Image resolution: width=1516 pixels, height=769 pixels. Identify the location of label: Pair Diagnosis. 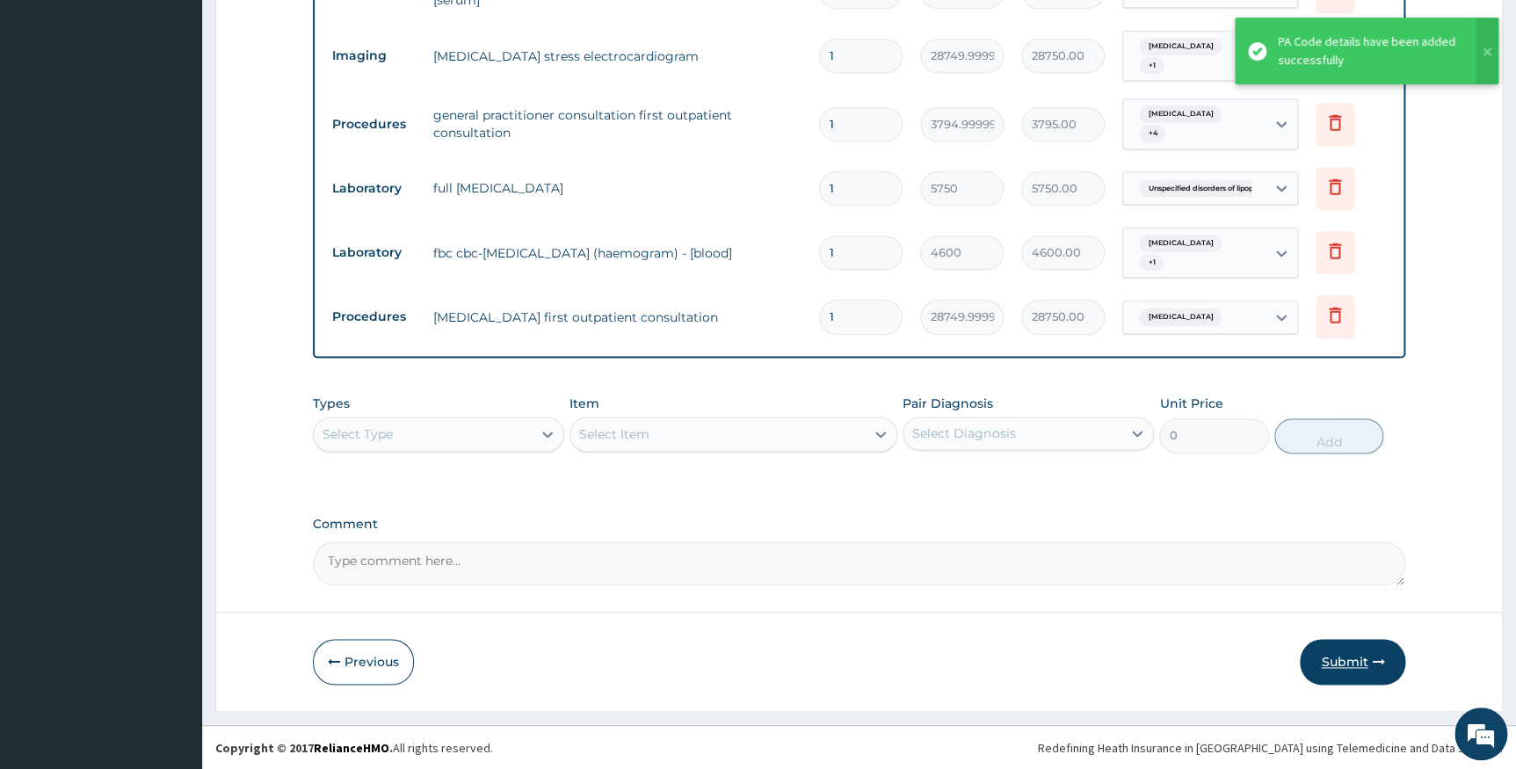
(947, 403).